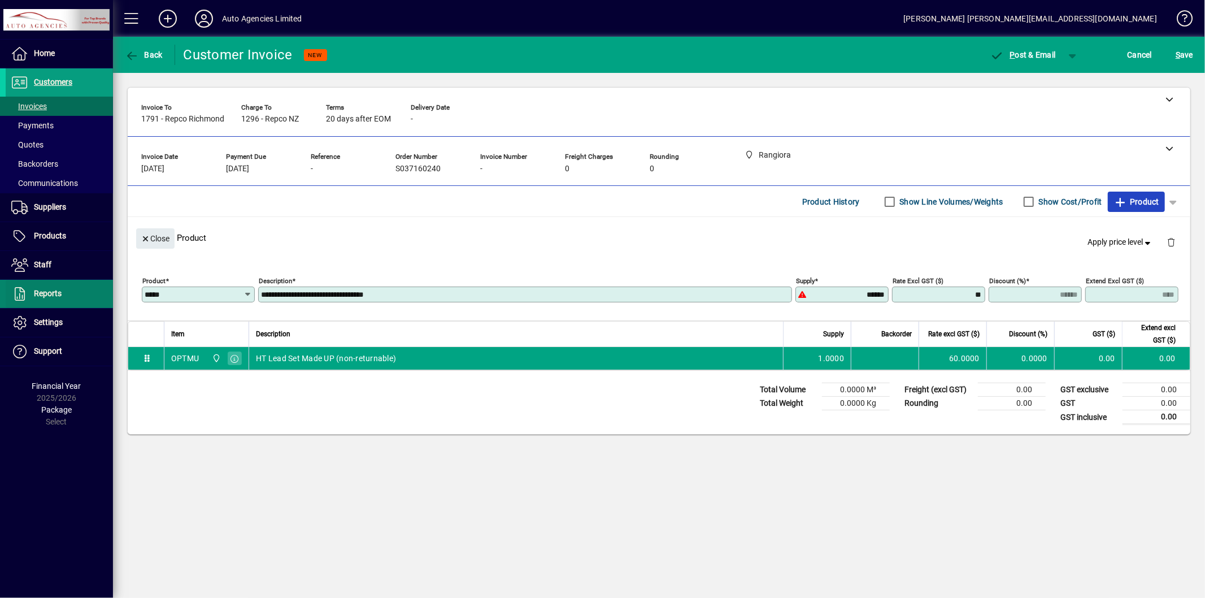 The image size is (1205, 598). I want to click on span: 1296 - Repco NZ, so click(270, 119).